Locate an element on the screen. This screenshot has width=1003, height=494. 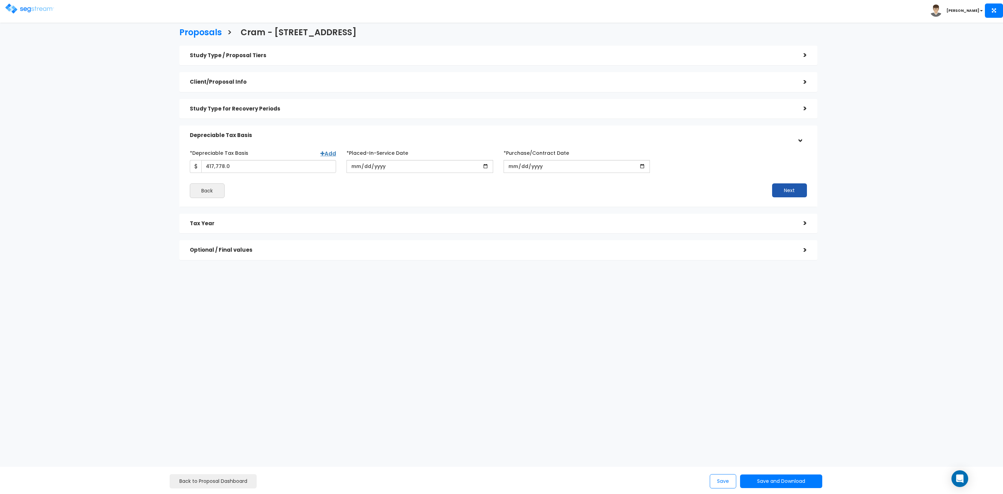
label: *Placed-In-Service Date is located at coordinates (377, 152).